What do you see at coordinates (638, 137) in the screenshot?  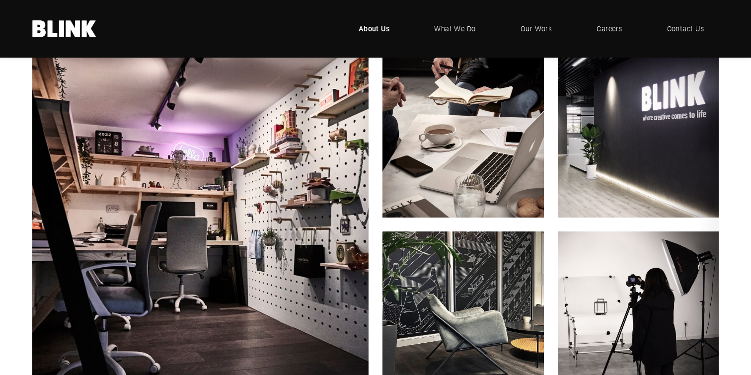 I see `img: Welcome` at bounding box center [638, 137].